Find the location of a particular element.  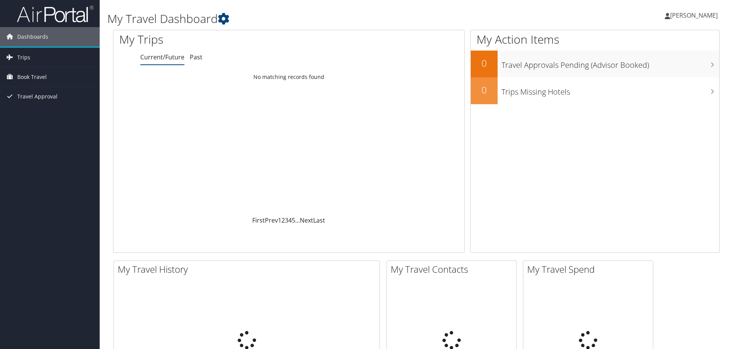

h2: My Travel Contacts is located at coordinates (453, 269).